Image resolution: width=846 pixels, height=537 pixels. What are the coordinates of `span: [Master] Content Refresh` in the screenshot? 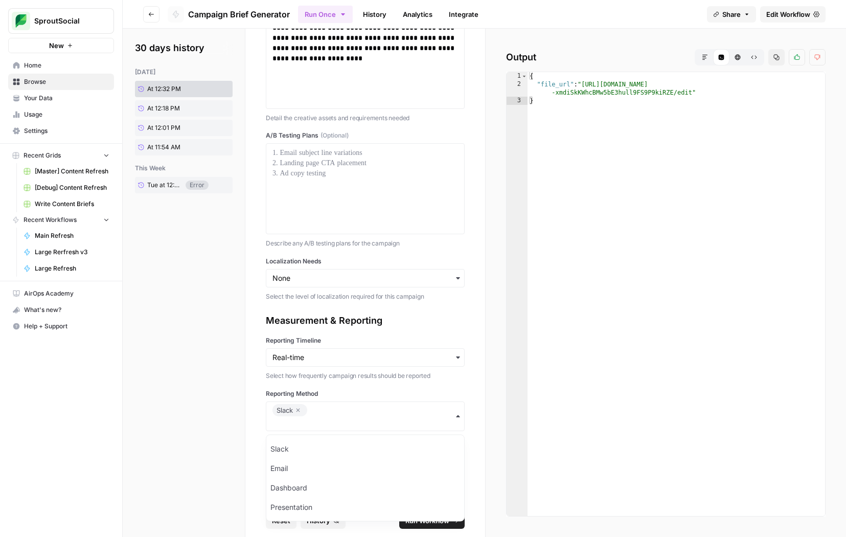 It's located at (72, 171).